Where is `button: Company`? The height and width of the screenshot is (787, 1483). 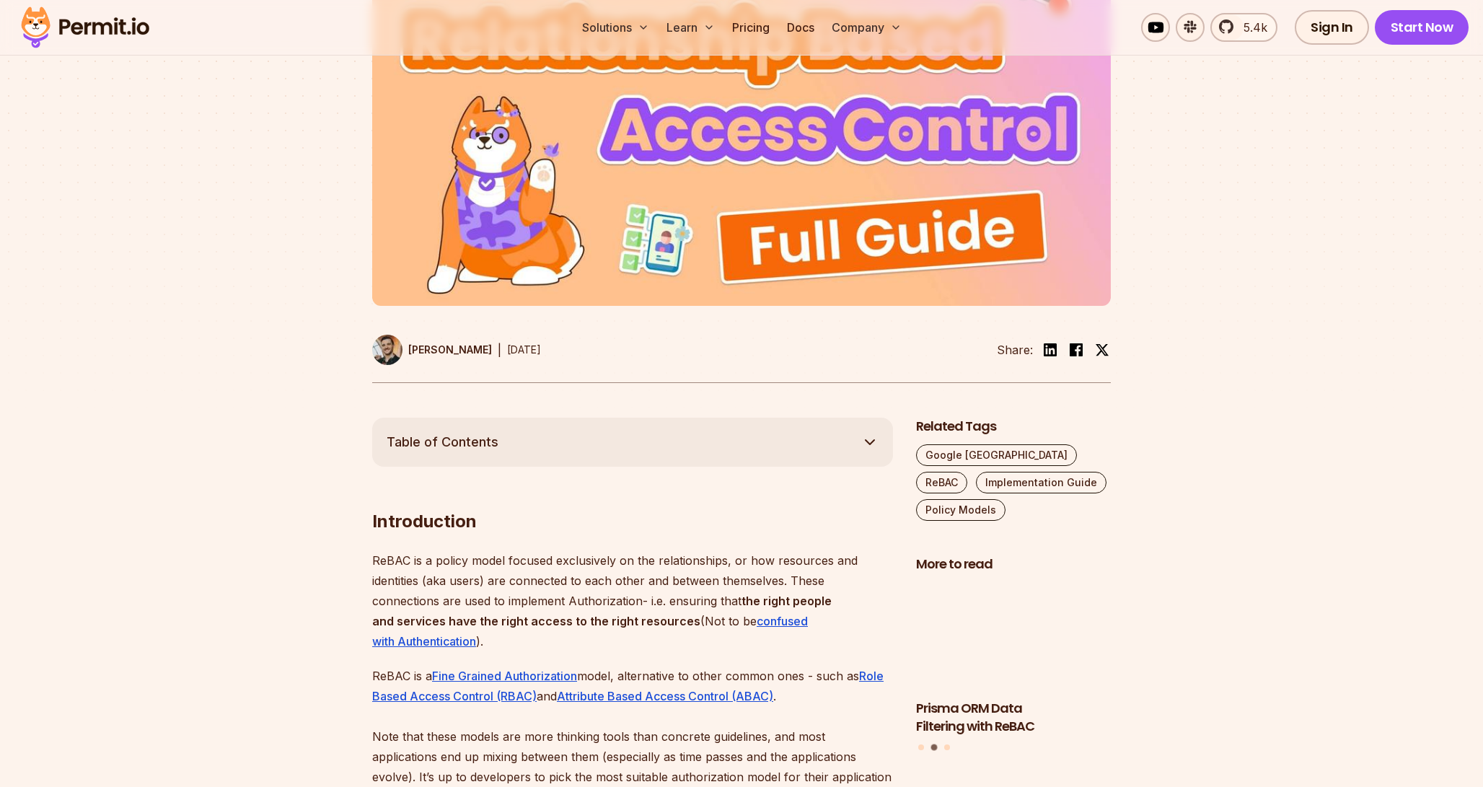 button: Company is located at coordinates (866, 27).